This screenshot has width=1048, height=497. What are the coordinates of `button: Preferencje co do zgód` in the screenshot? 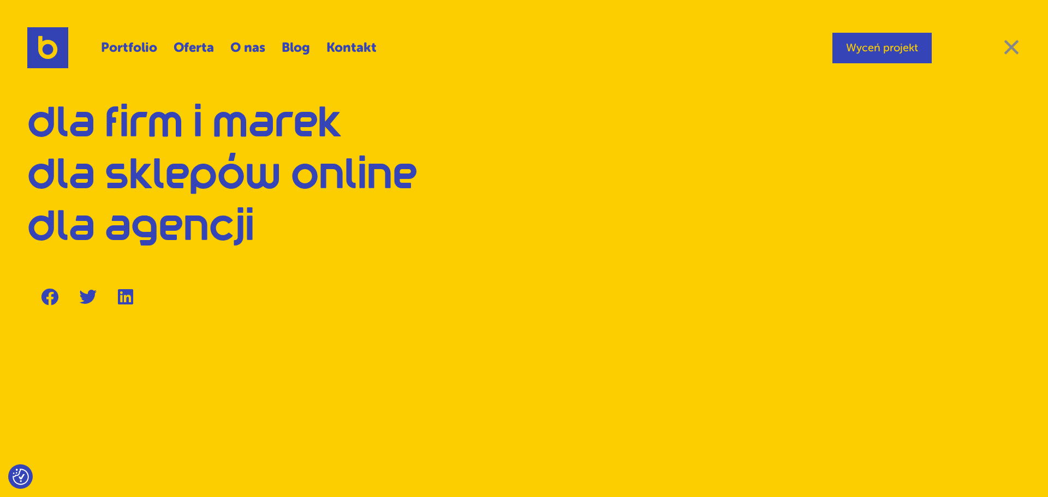 It's located at (21, 477).